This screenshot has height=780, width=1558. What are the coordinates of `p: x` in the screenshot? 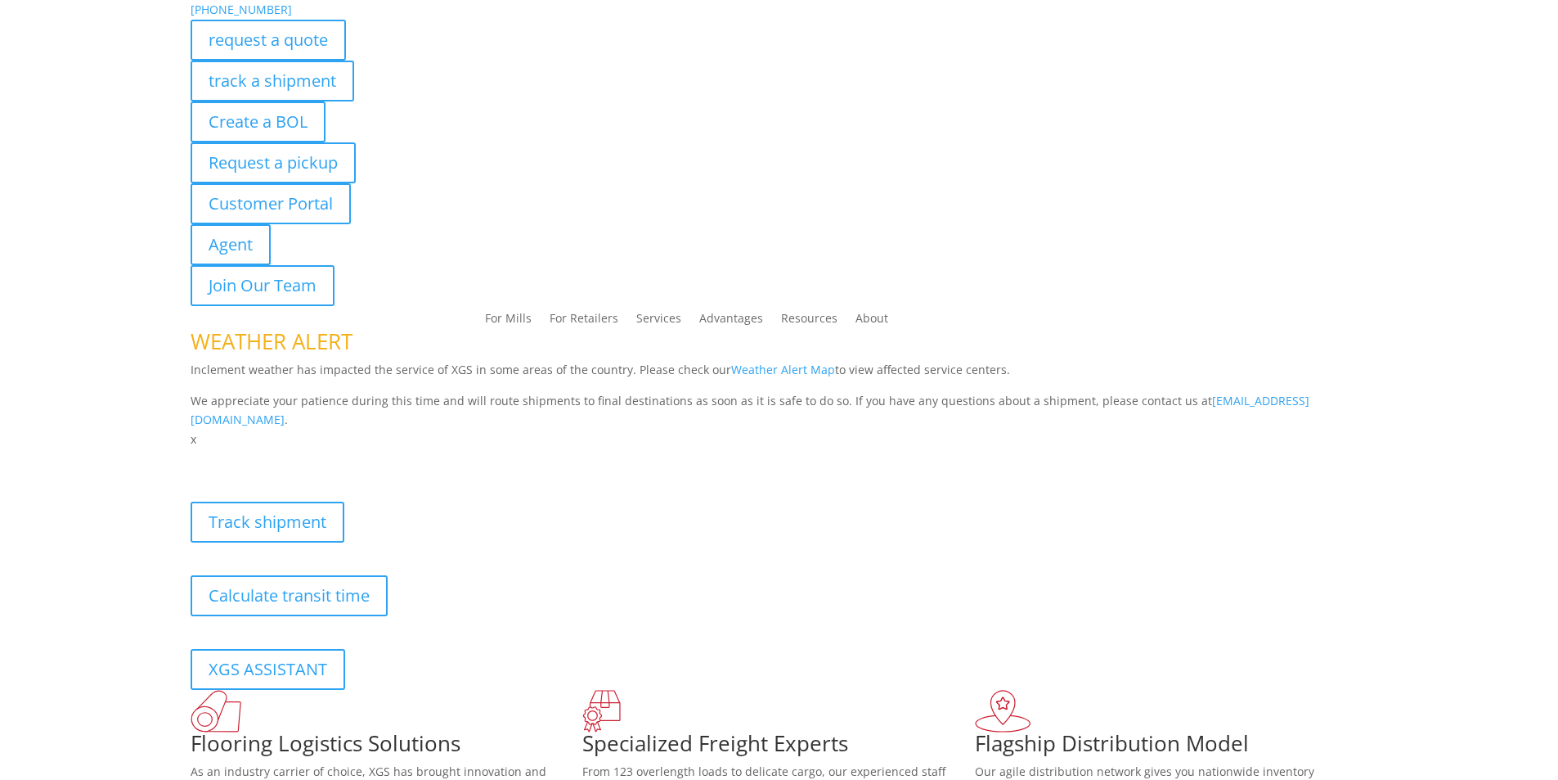 It's located at (780, 439).